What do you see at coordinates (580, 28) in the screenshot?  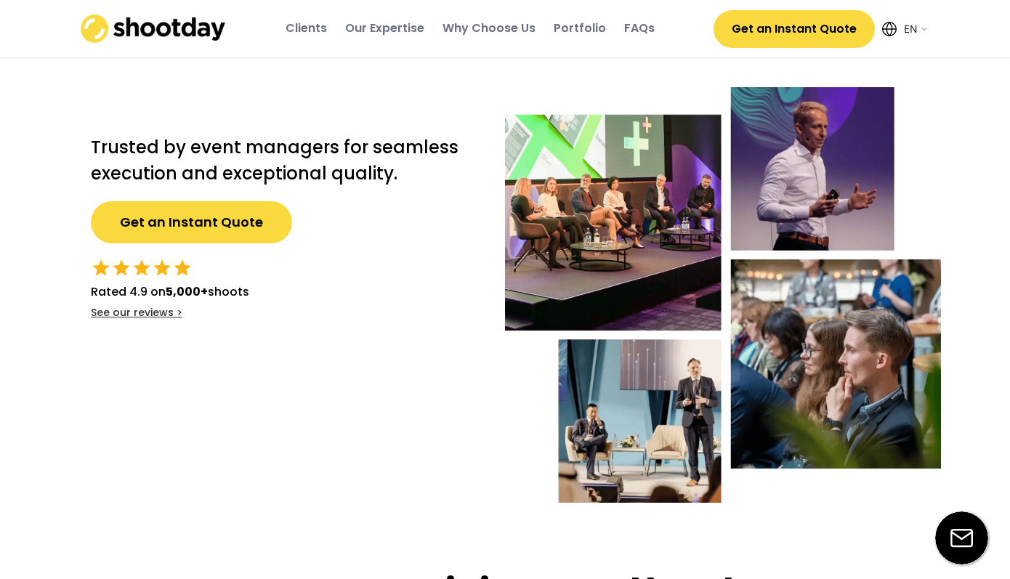 I see `div: Portfolio` at bounding box center [580, 28].